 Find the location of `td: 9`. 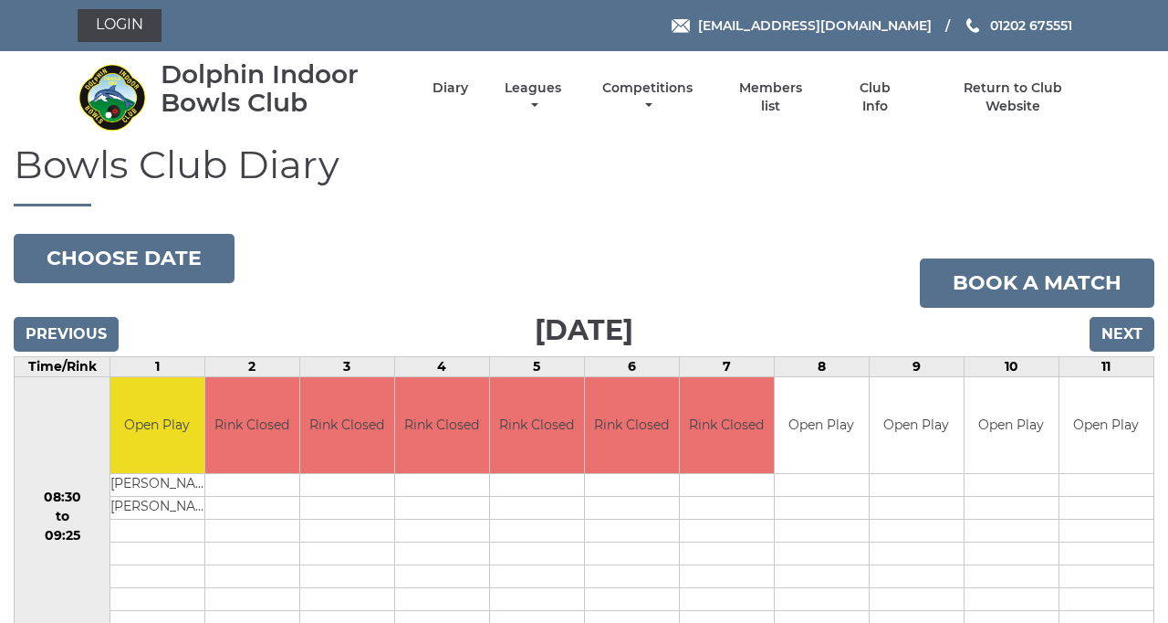

td: 9 is located at coordinates (917, 367).